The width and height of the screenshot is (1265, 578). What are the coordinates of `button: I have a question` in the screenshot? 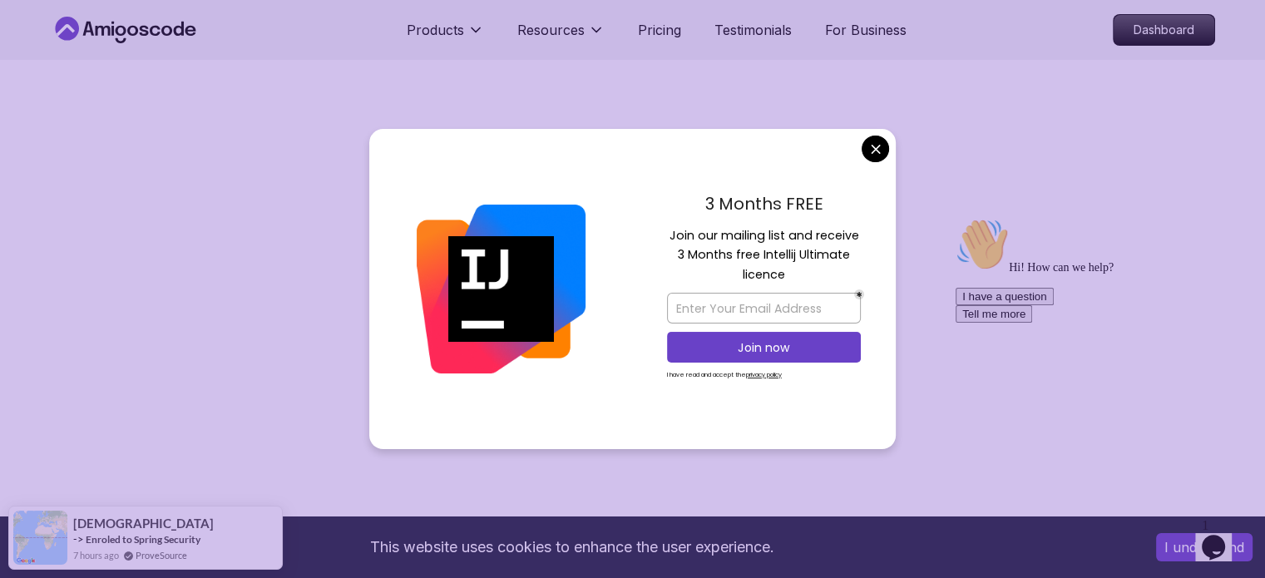 It's located at (56, 85).